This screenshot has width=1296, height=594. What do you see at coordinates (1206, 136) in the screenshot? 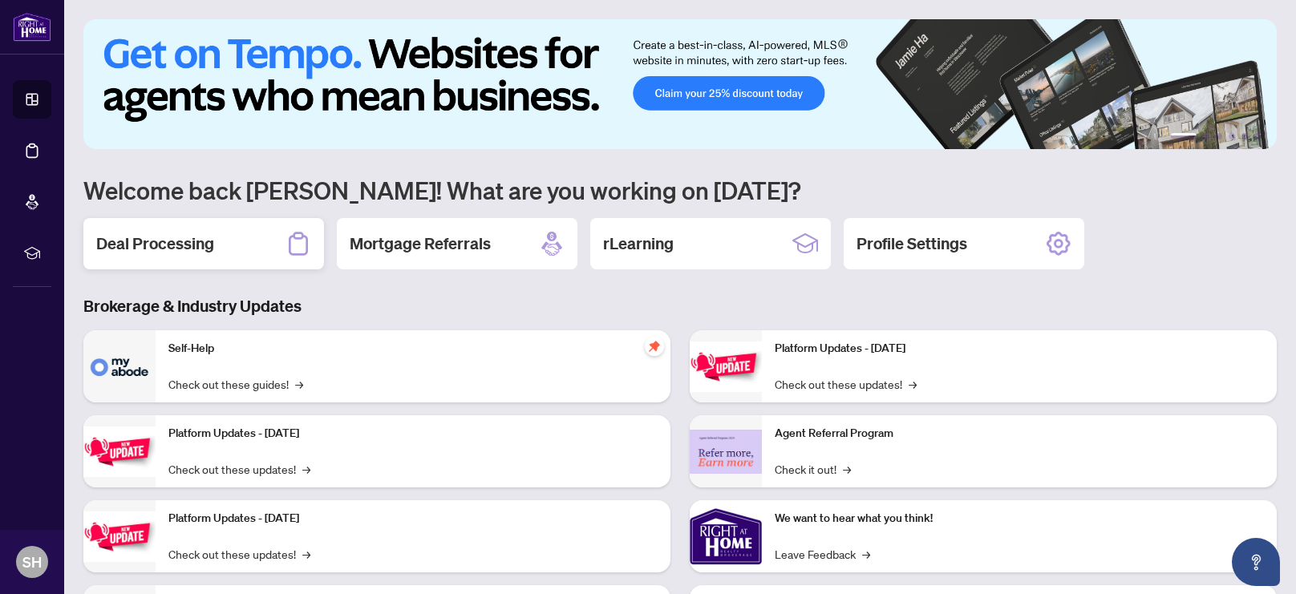
I see `button: 2` at bounding box center [1206, 136].